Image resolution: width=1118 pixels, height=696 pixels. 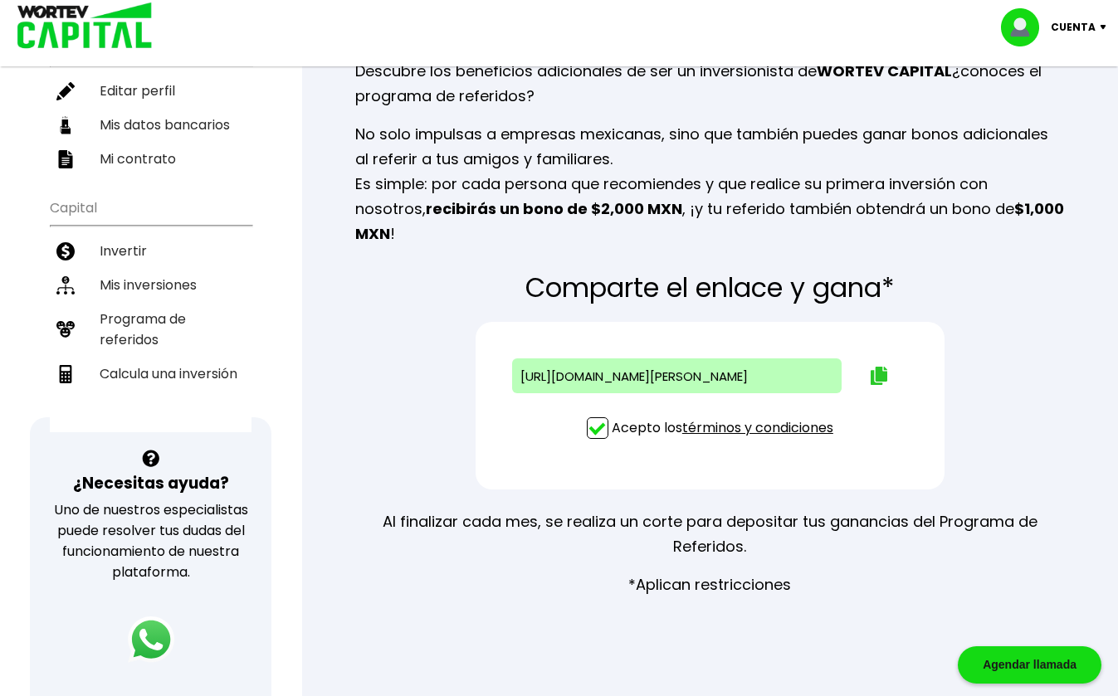 What do you see at coordinates (150, 374) in the screenshot?
I see `a: Calcula una inversión` at bounding box center [150, 374].